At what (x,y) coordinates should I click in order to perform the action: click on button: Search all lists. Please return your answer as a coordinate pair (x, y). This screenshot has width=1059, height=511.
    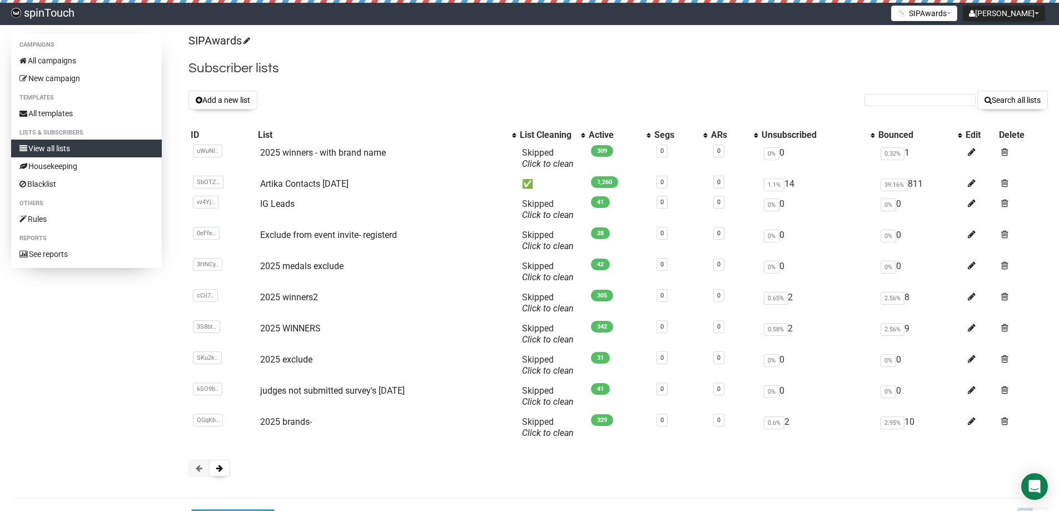
    Looking at the image, I should click on (1012, 100).